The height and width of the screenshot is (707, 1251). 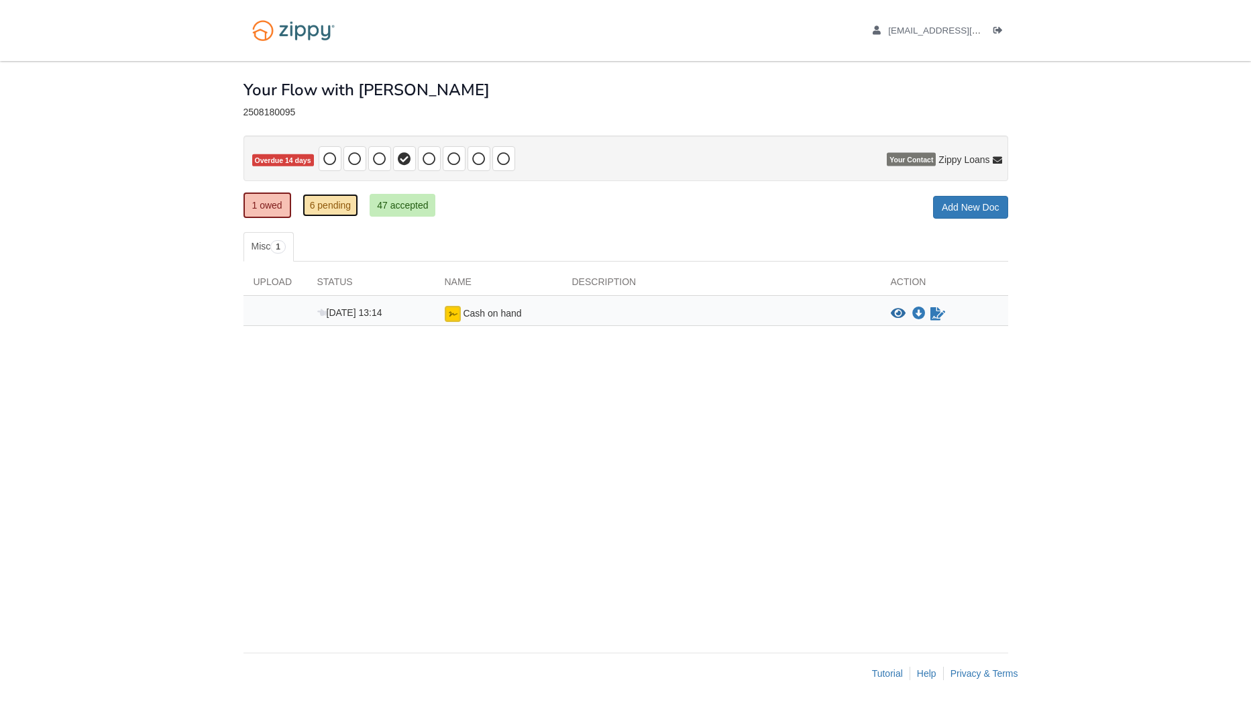 I want to click on div: 2508180095, so click(x=626, y=112).